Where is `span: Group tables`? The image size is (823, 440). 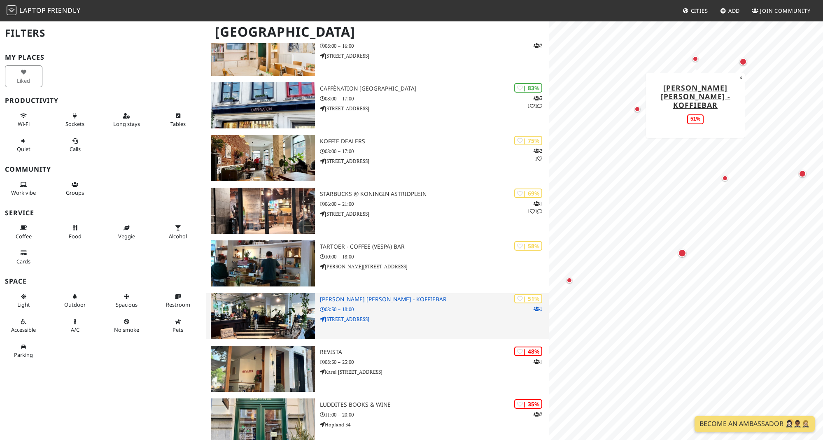
span: Group tables is located at coordinates (75, 193).